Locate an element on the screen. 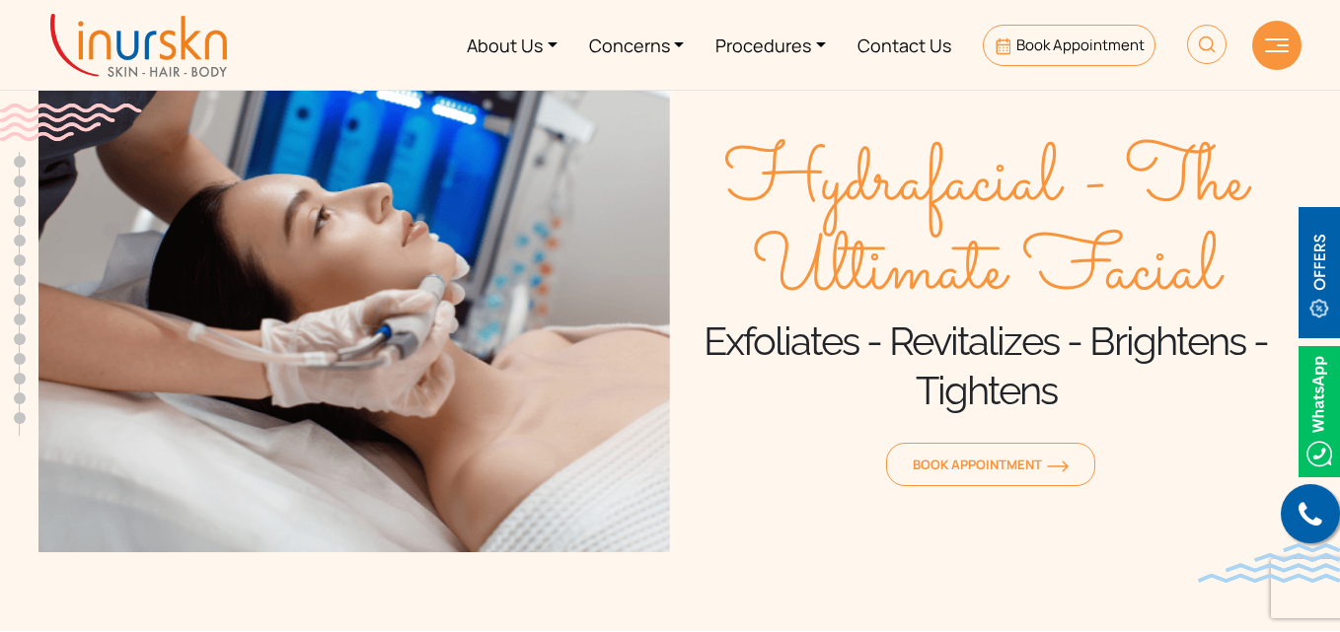 The image size is (1340, 632). a: Book Appointmentorange-arrow is located at coordinates (991, 465).